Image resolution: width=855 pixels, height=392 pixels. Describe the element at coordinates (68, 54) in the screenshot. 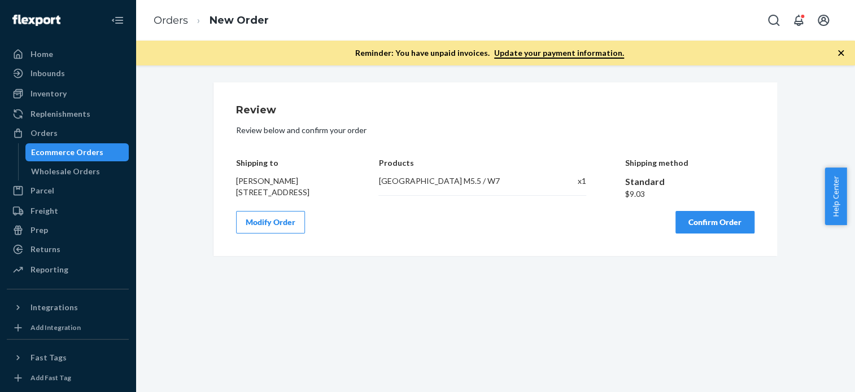

I see `a: Home` at that location.